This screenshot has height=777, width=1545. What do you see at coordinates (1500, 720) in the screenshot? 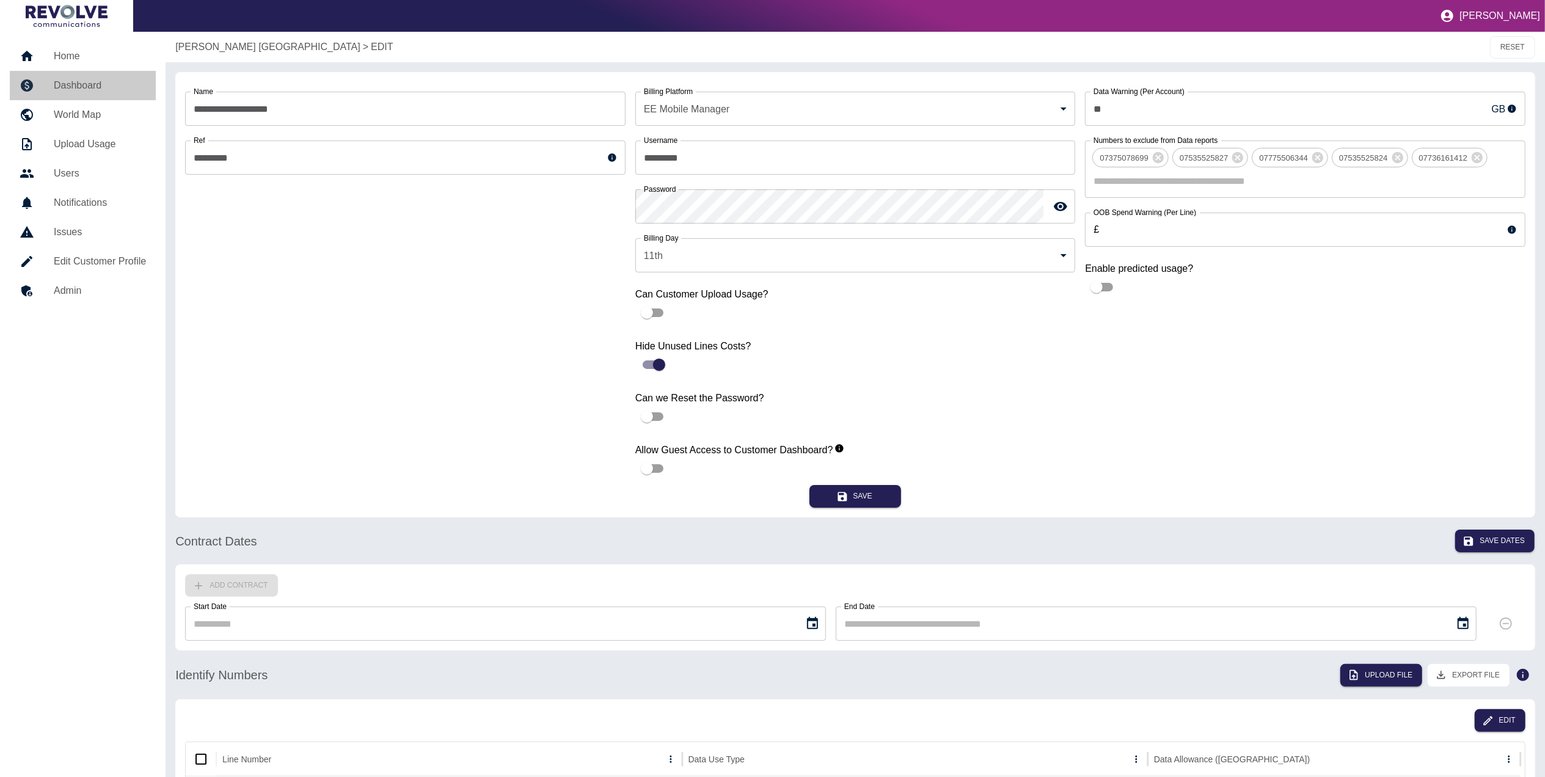
I see `button: Edit` at bounding box center [1500, 720].